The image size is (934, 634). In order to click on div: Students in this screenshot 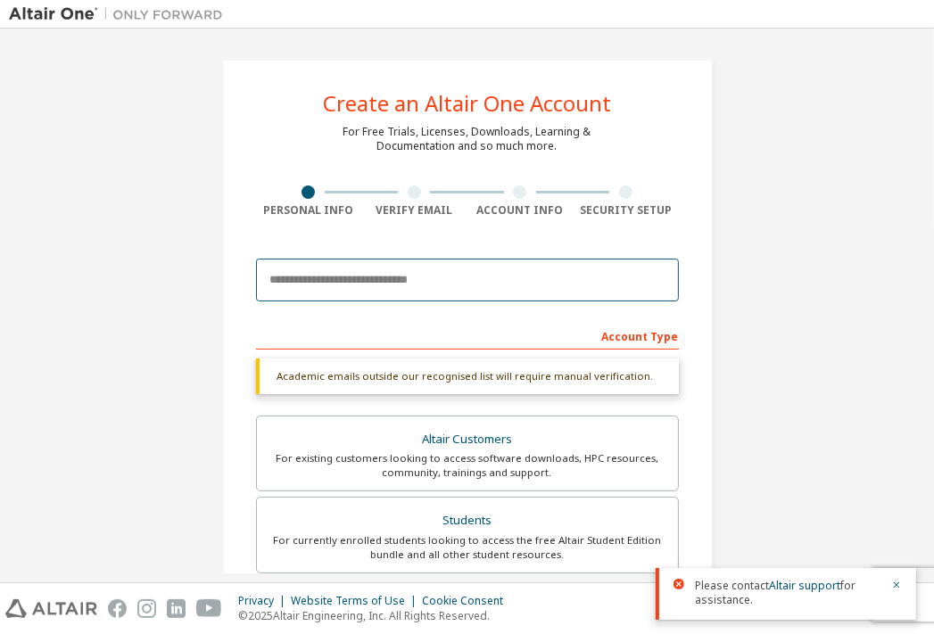, I will do `click(468, 521)`.